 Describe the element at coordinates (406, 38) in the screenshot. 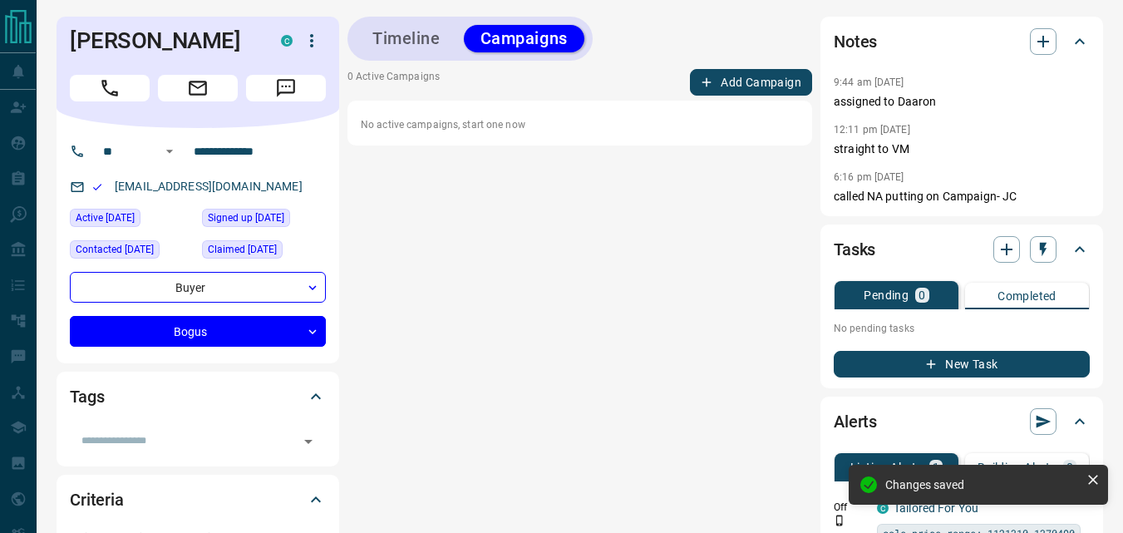

I see `button: Timeline` at that location.